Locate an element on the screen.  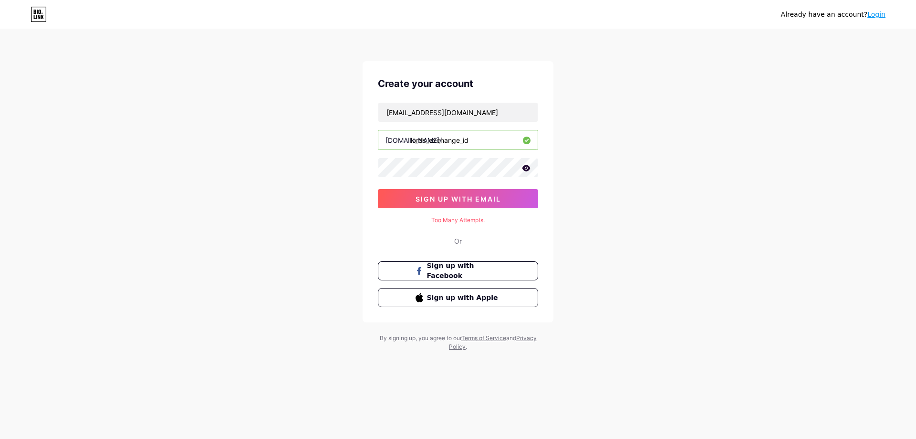
a: Login is located at coordinates (877, 14).